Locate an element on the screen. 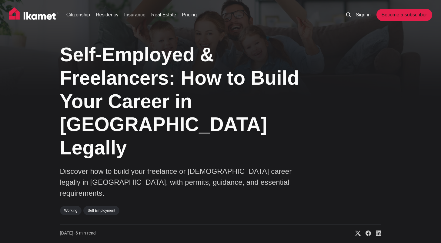  a: Self Employment is located at coordinates (101, 210).